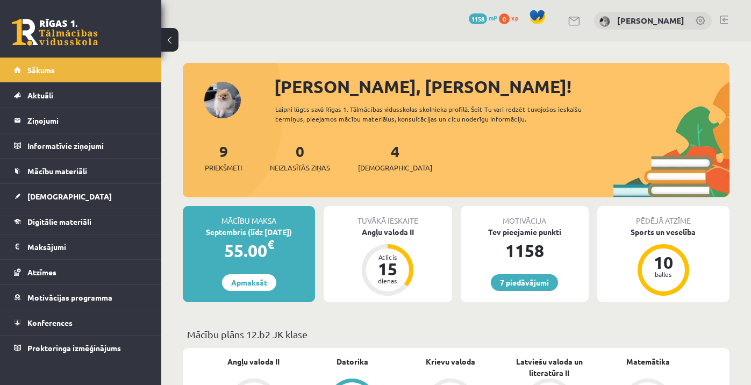 The width and height of the screenshot is (751, 385). What do you see at coordinates (81, 348) in the screenshot?
I see `a: Proktoringa izmēģinājums` at bounding box center [81, 348].